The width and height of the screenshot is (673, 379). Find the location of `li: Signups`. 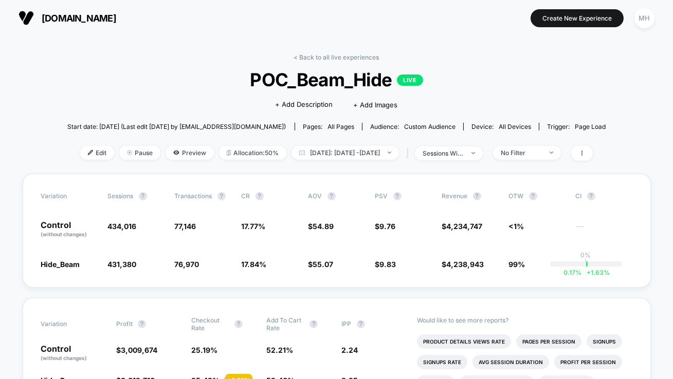

li: Signups is located at coordinates (604, 342).